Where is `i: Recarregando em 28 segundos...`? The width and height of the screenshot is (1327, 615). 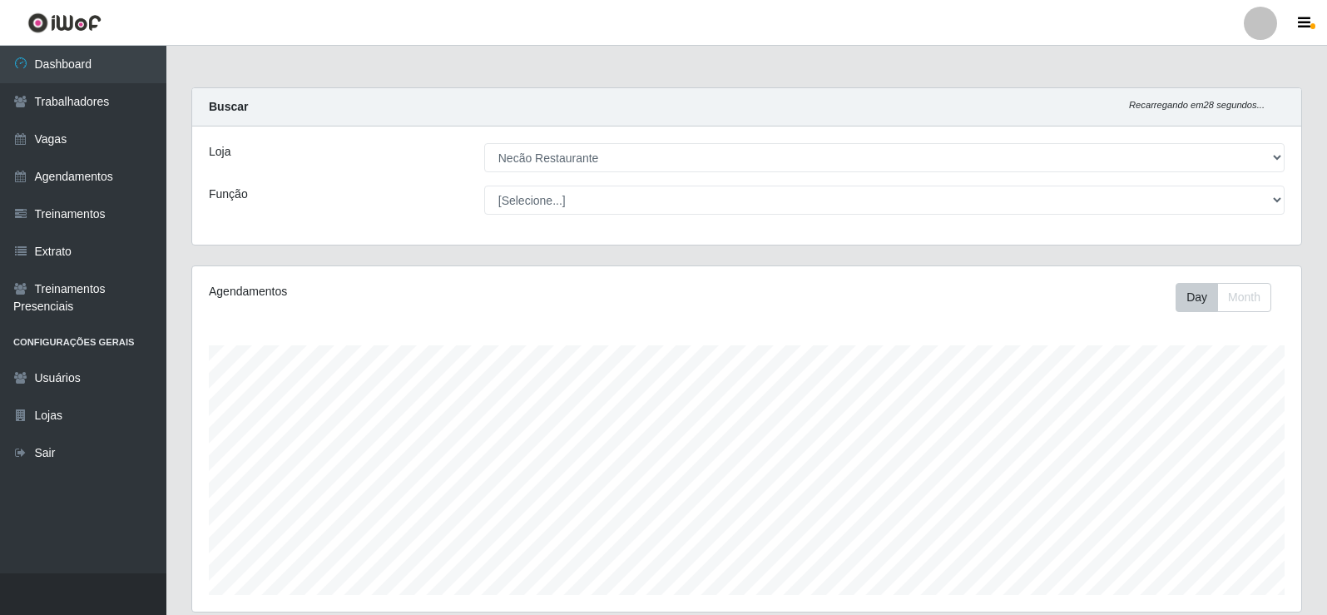
i: Recarregando em 28 segundos... is located at coordinates (1197, 105).